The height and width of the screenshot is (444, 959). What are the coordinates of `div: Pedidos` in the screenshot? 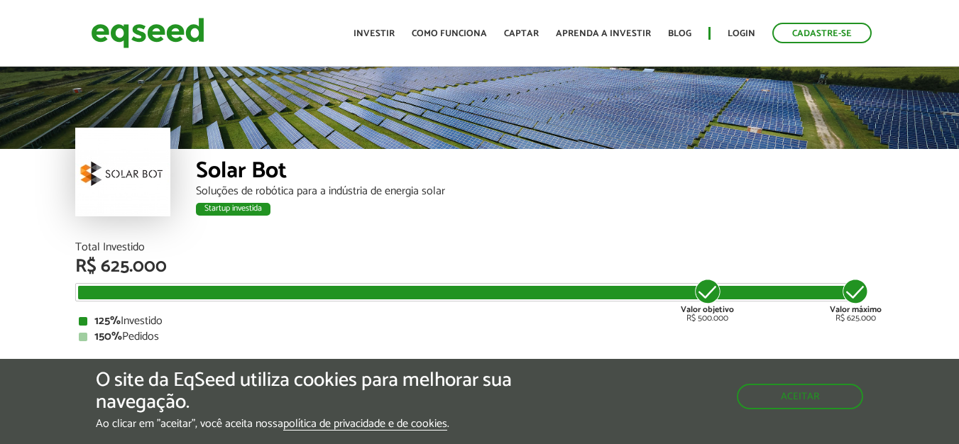 It's located at (480, 337).